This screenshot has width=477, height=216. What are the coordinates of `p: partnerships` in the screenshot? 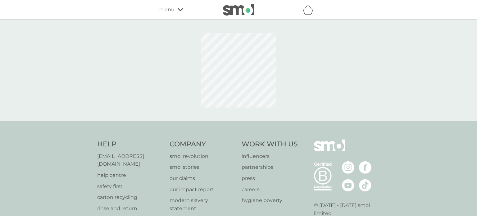 It's located at (270, 167).